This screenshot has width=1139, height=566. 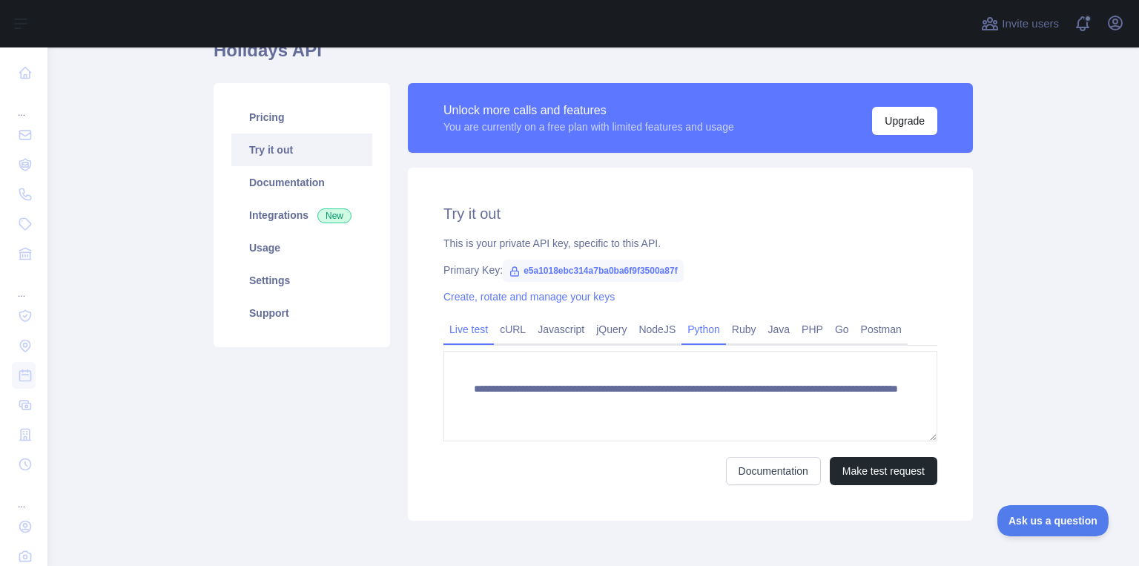 I want to click on a: Ruby, so click(x=744, y=329).